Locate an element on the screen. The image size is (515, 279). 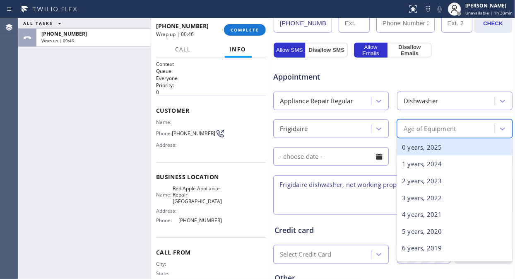
div: 2 years, 2023 is located at coordinates (455, 181).